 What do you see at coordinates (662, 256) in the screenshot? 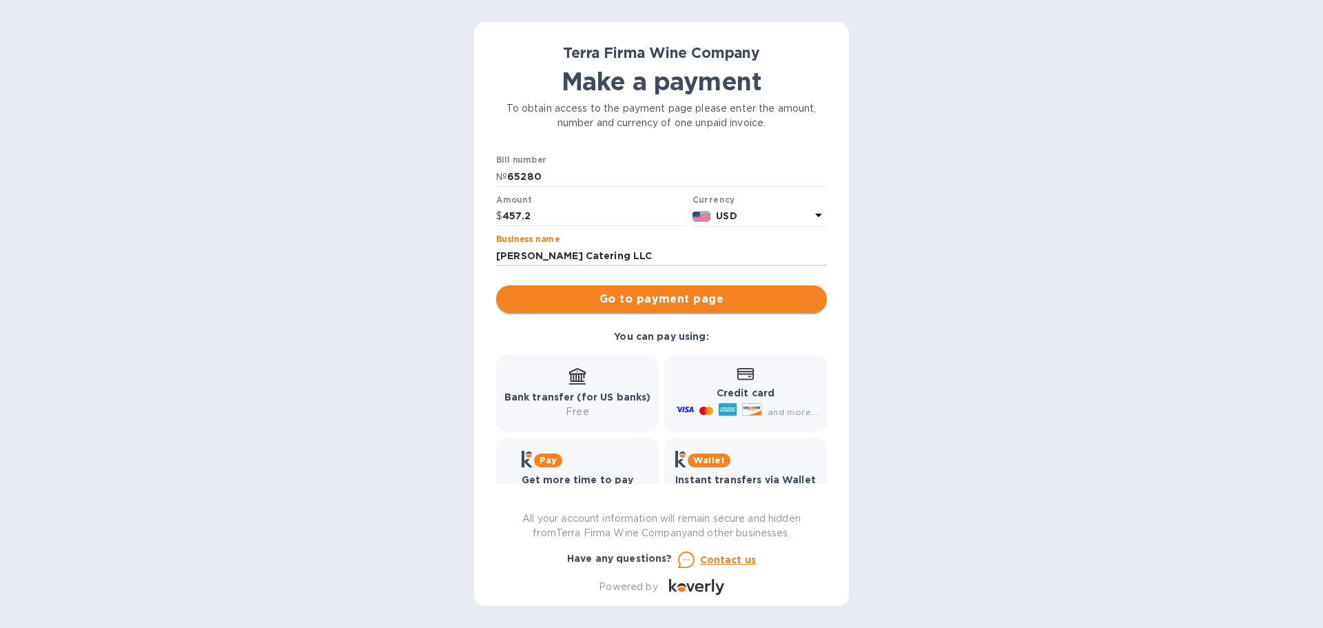
I see `input: Enter business name` at bounding box center [662, 256].